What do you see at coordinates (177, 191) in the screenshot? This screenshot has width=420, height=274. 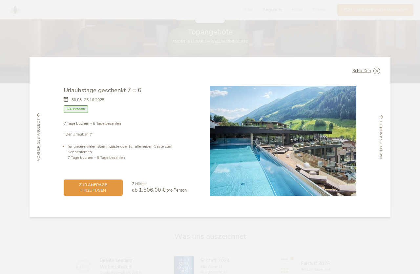 I see `span: pro Person` at bounding box center [177, 191].